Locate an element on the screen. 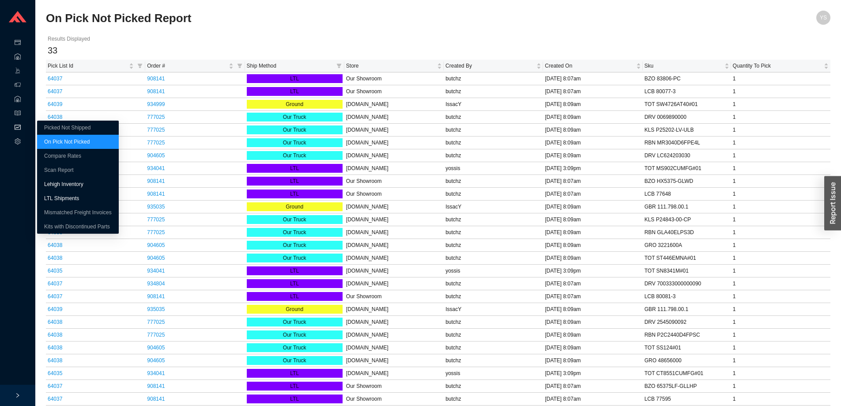 The height and width of the screenshot is (406, 841). a: Picked Not Shipped is located at coordinates (67, 128).